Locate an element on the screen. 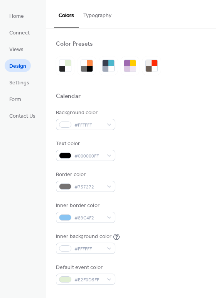  span: Home is located at coordinates (17, 16).